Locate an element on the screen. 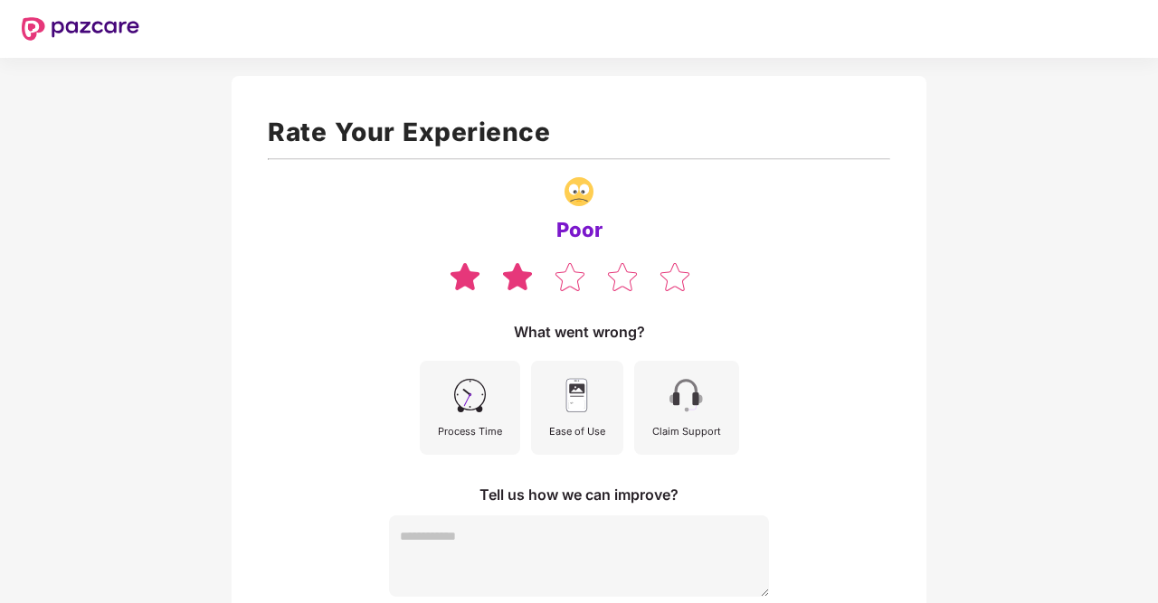  div: Ease of Use is located at coordinates (577, 432).